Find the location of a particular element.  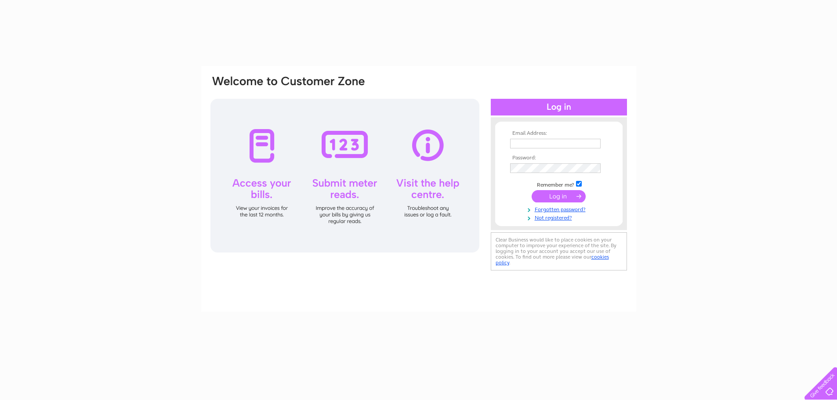

th: Password: is located at coordinates (559, 158).